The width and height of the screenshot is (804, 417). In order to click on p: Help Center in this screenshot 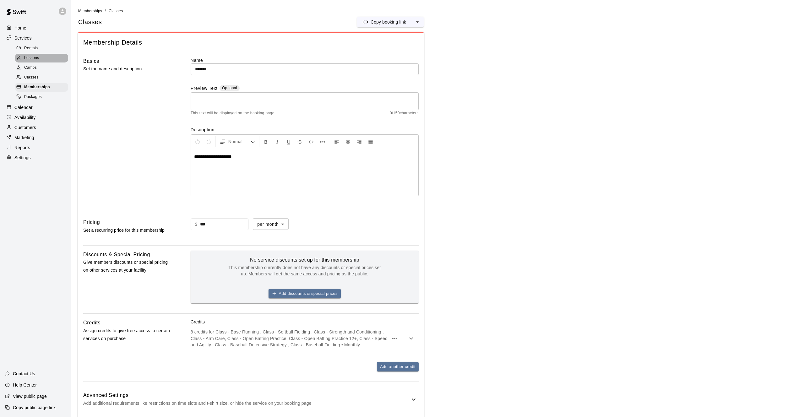, I will do `click(25, 385)`.